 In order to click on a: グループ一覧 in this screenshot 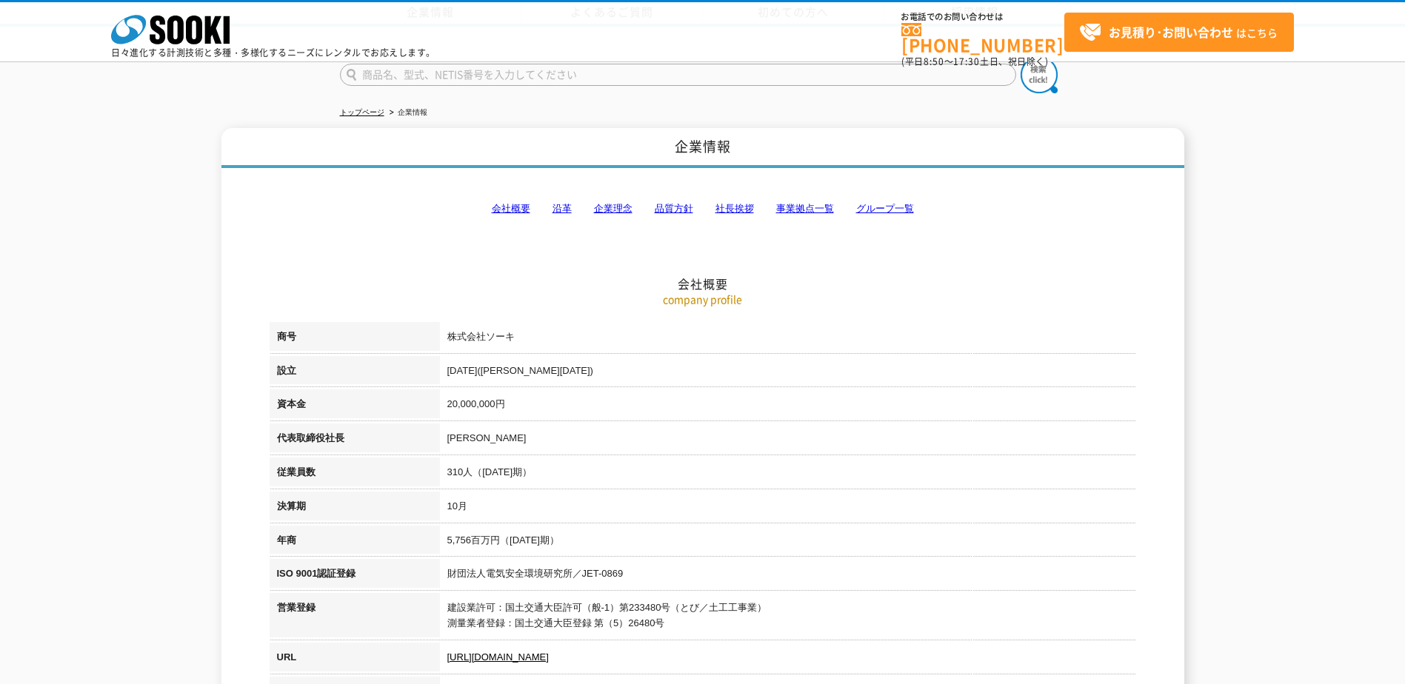, I will do `click(885, 208)`.